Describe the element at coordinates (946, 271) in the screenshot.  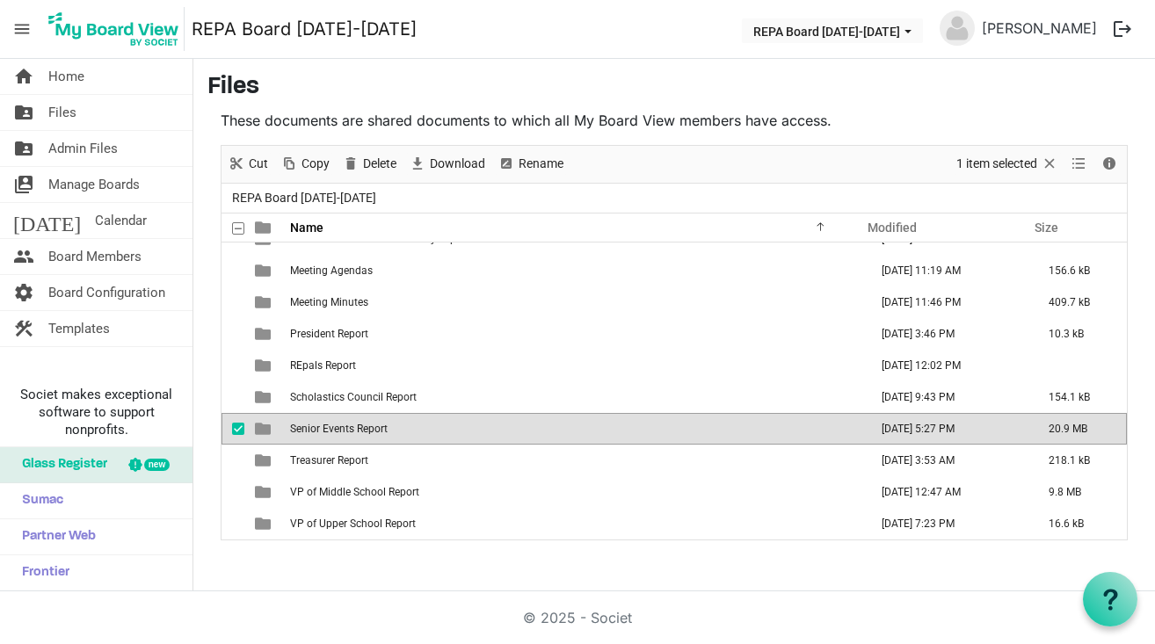
I see `td: August 25, 2025 11:19 AM column header Modified` at that location.